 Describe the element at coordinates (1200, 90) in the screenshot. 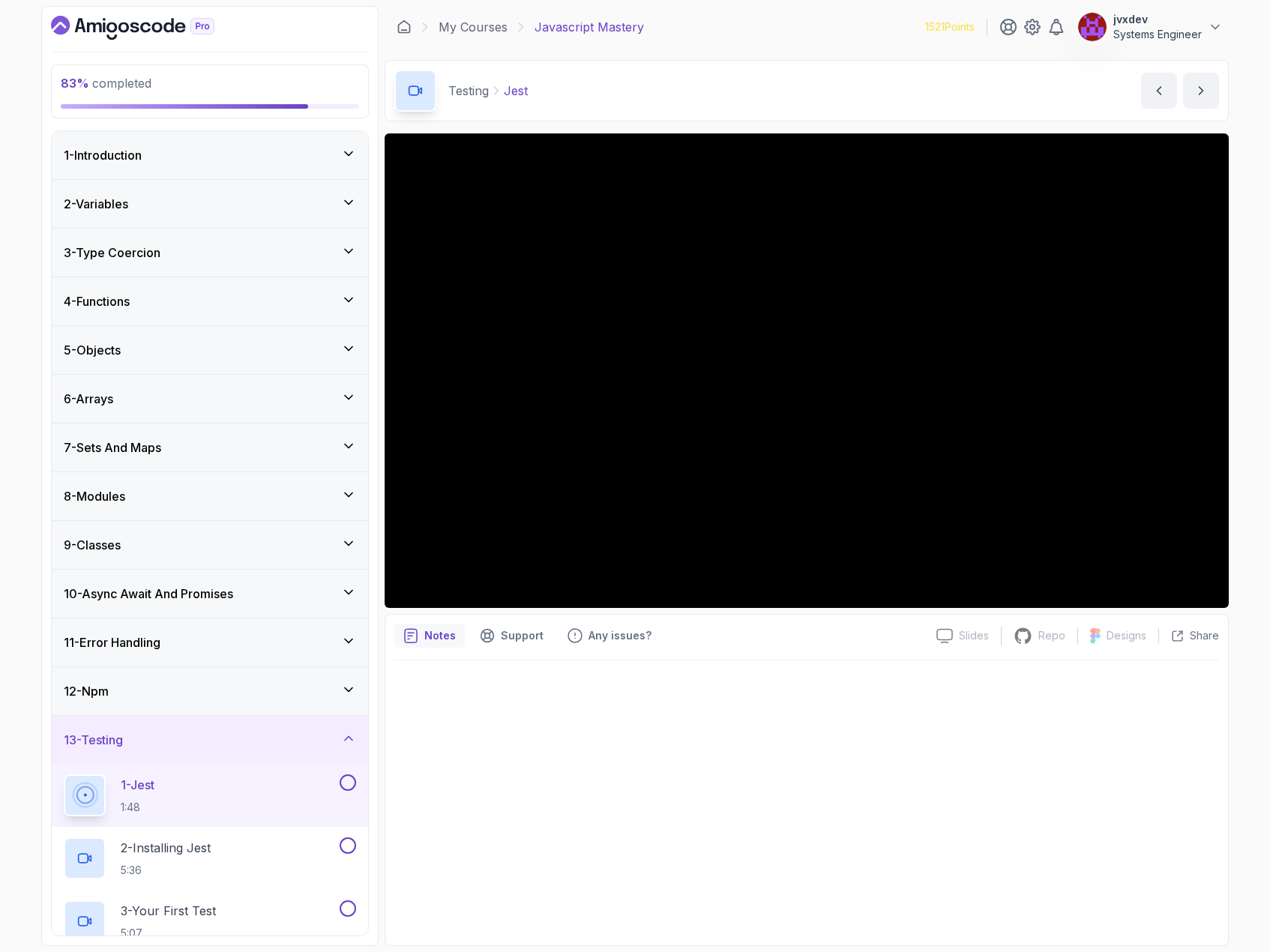

I see `button: next content` at that location.